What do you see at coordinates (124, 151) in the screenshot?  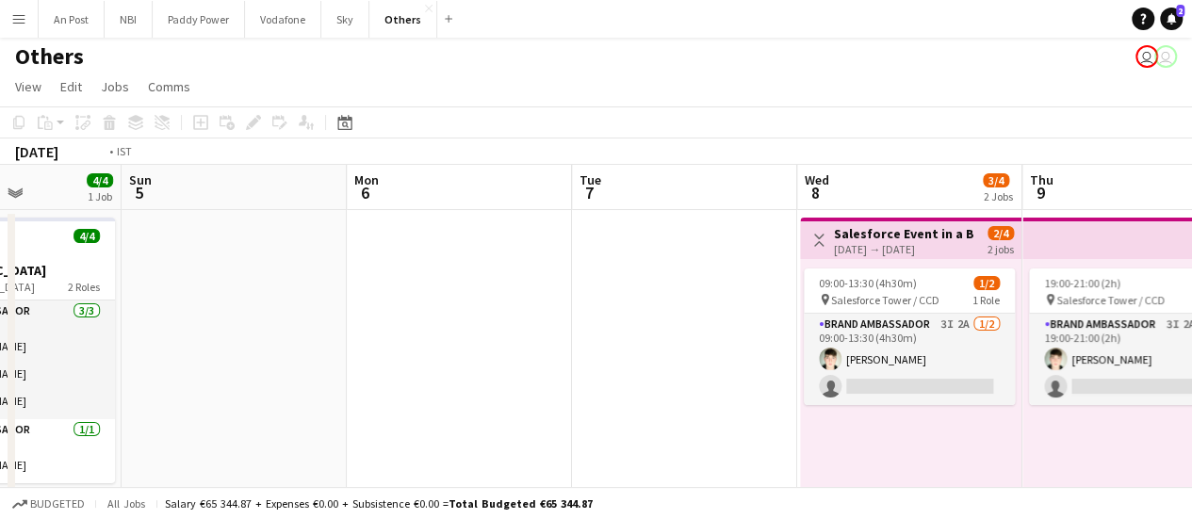 I see `div: IST` at bounding box center [124, 151].